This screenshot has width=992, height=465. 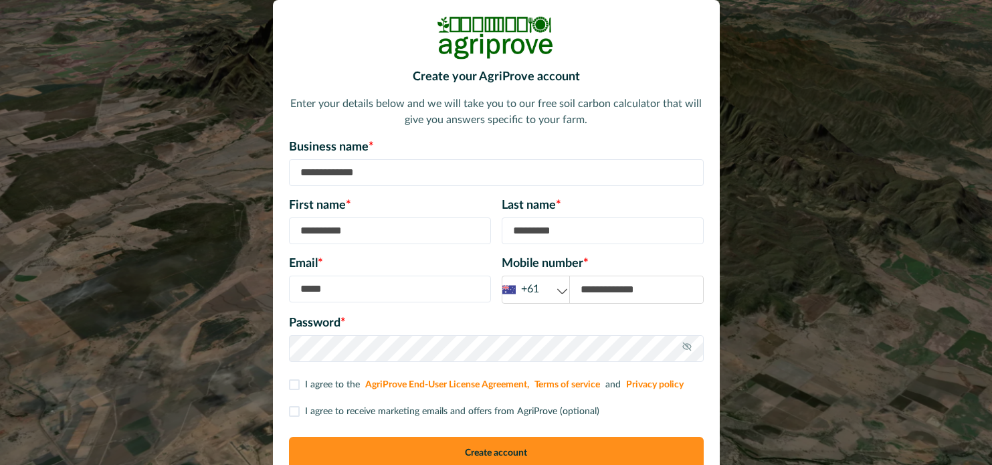 I want to click on p: Enter your details below and we will take you to our free soil carbon calculator that will give y..., so click(x=496, y=112).